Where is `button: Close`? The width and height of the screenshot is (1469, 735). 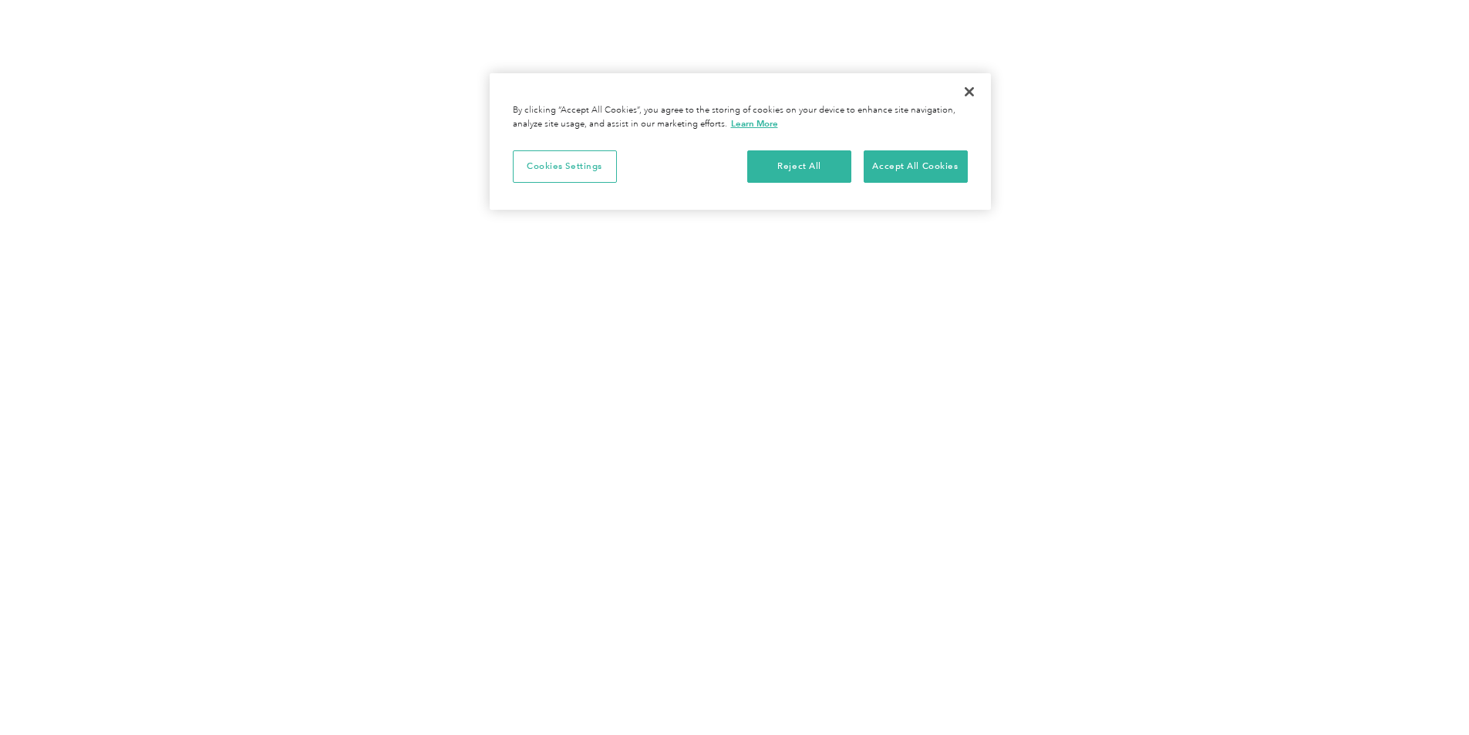 button: Close is located at coordinates (969, 92).